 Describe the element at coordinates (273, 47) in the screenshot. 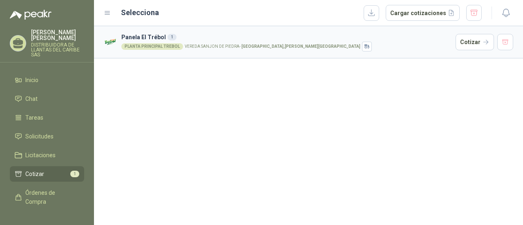

I see `p: VEREDA SANJON DE PIEDRA -` at that location.